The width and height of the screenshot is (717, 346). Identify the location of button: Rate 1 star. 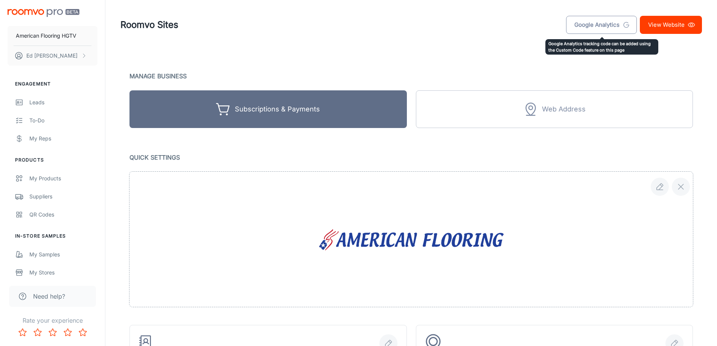
(23, 332).